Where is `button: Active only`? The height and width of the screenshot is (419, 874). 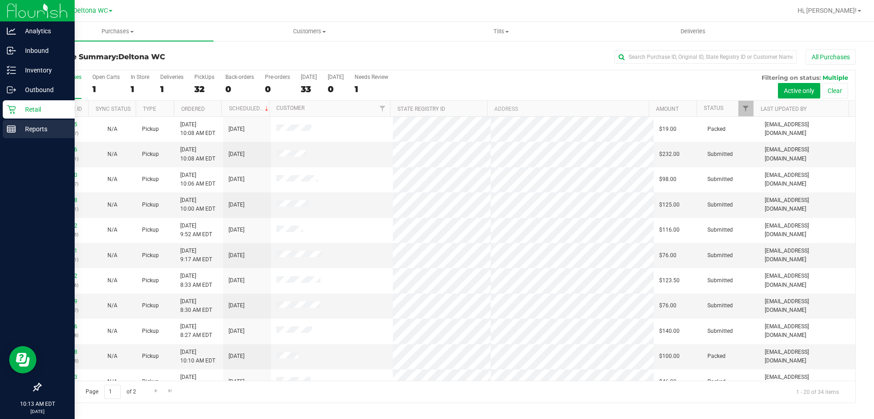
button: Active only is located at coordinates (799, 91).